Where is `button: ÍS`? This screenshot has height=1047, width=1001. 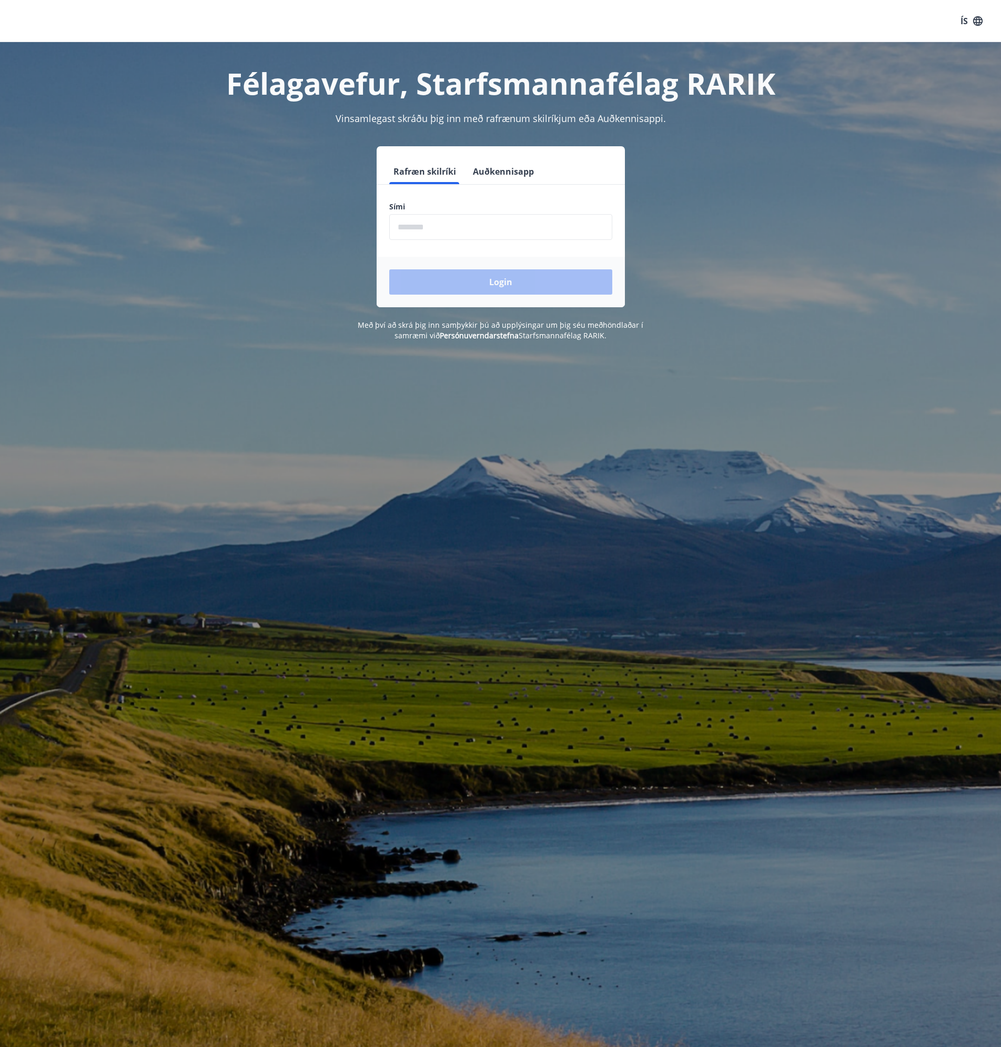
button: ÍS is located at coordinates (971, 21).